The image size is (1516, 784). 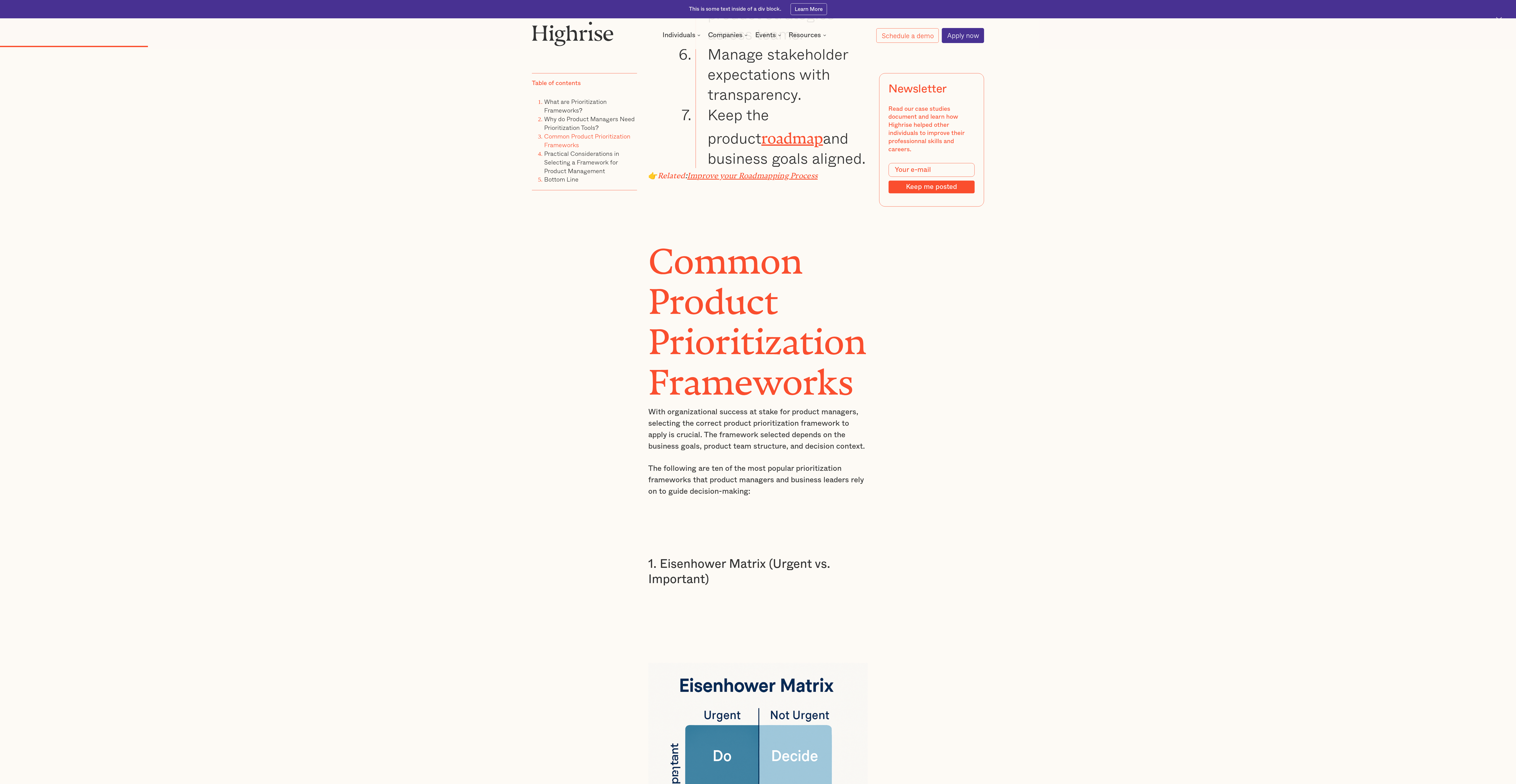 What do you see at coordinates (758, 429) in the screenshot?
I see `p: With organizational success at stake for product managers, selecting the correct product prioriti...` at bounding box center [758, 429].